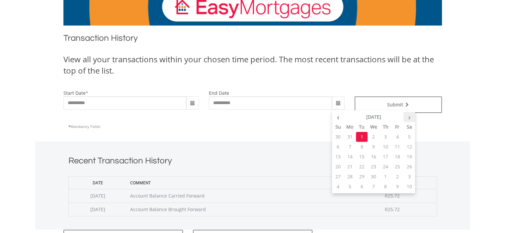 This screenshot has height=233, width=505. Describe the element at coordinates (362, 167) in the screenshot. I see `td: 22` at that location.